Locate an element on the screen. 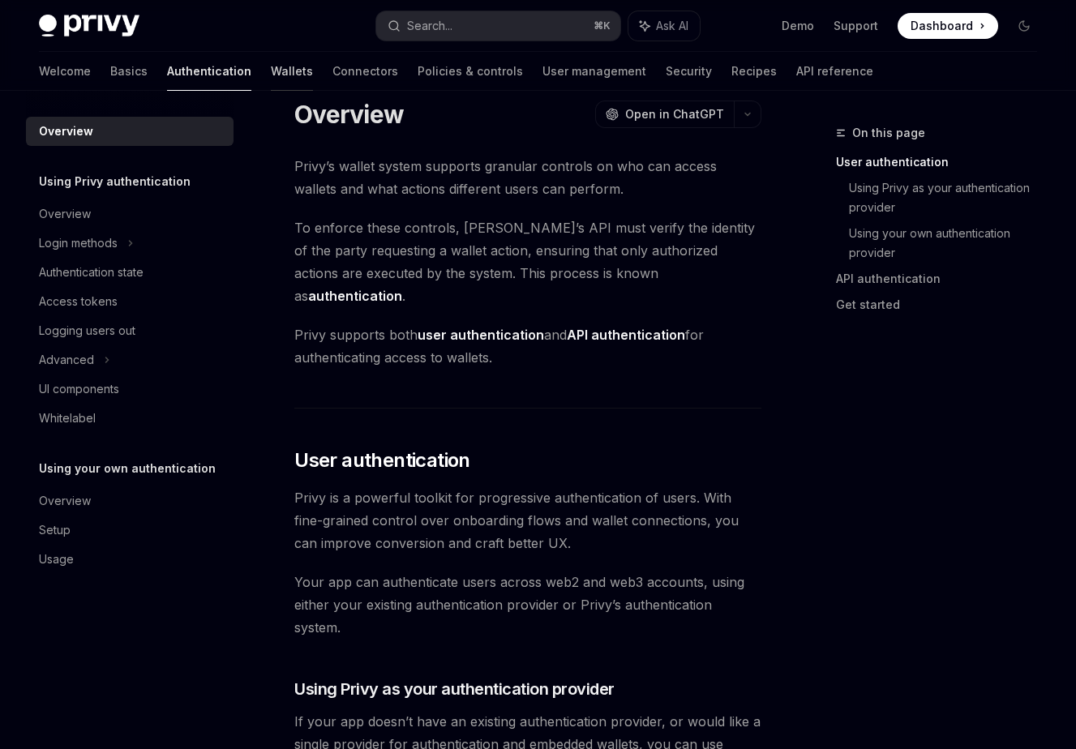 The width and height of the screenshot is (1076, 749). a: Security is located at coordinates (688, 71).